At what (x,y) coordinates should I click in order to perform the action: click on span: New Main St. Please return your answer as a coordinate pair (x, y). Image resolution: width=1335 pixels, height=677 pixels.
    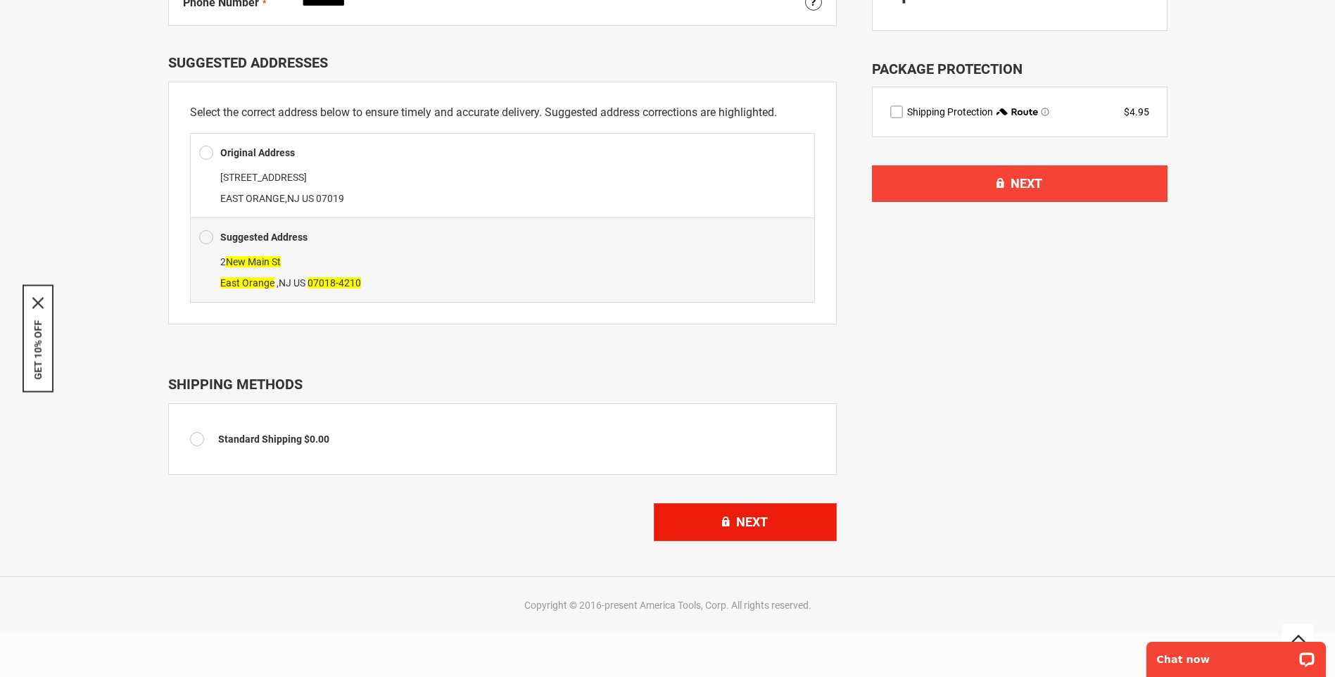
    Looking at the image, I should click on (253, 262).